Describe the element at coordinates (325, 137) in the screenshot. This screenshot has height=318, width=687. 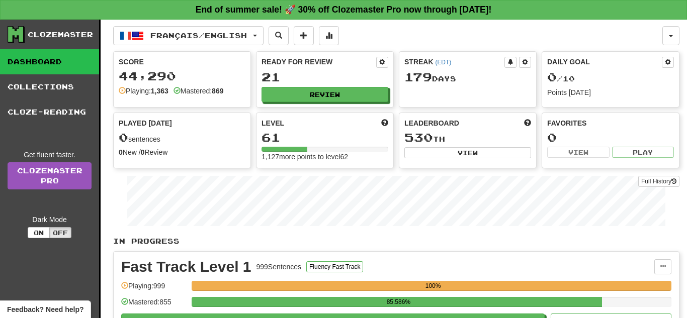
I see `div: 61` at that location.